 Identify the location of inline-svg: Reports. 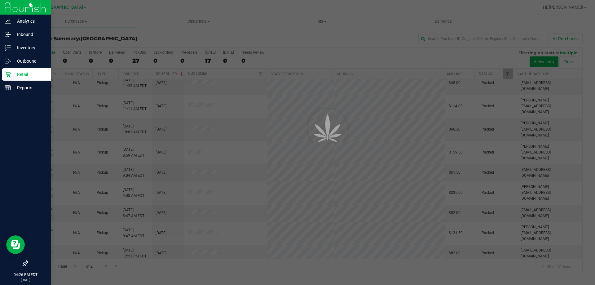
(8, 88).